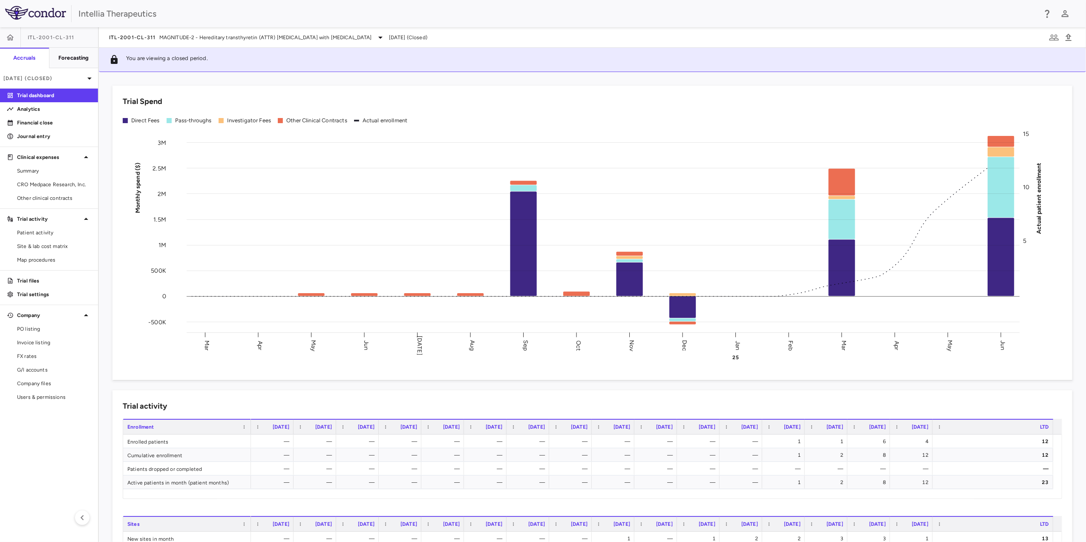 This screenshot has width=1086, height=542. I want to click on tspan: 2M, so click(162, 193).